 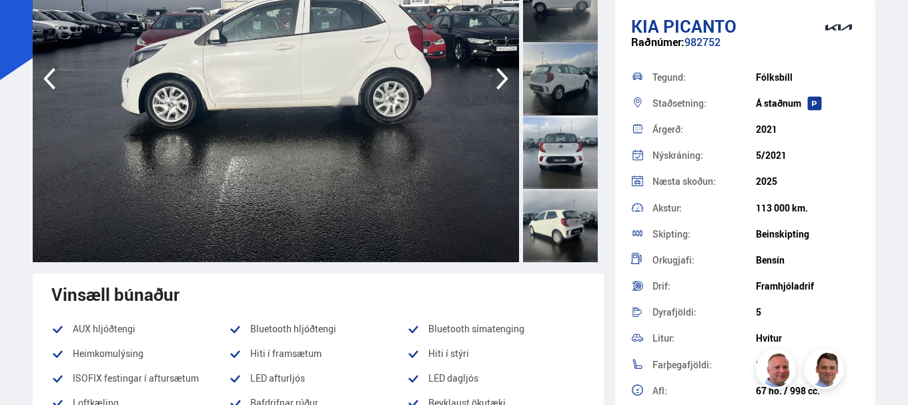 What do you see at coordinates (807, 391) in the screenshot?
I see `div: 67 hö. / 998 cc.` at bounding box center [807, 391].